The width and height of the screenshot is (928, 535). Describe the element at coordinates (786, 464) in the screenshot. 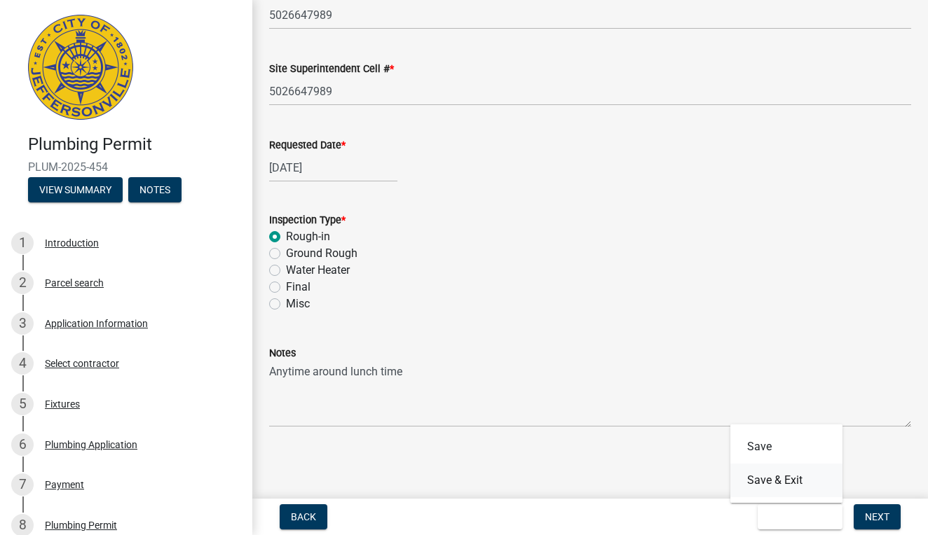

I see `div: Save & Exit` at that location.